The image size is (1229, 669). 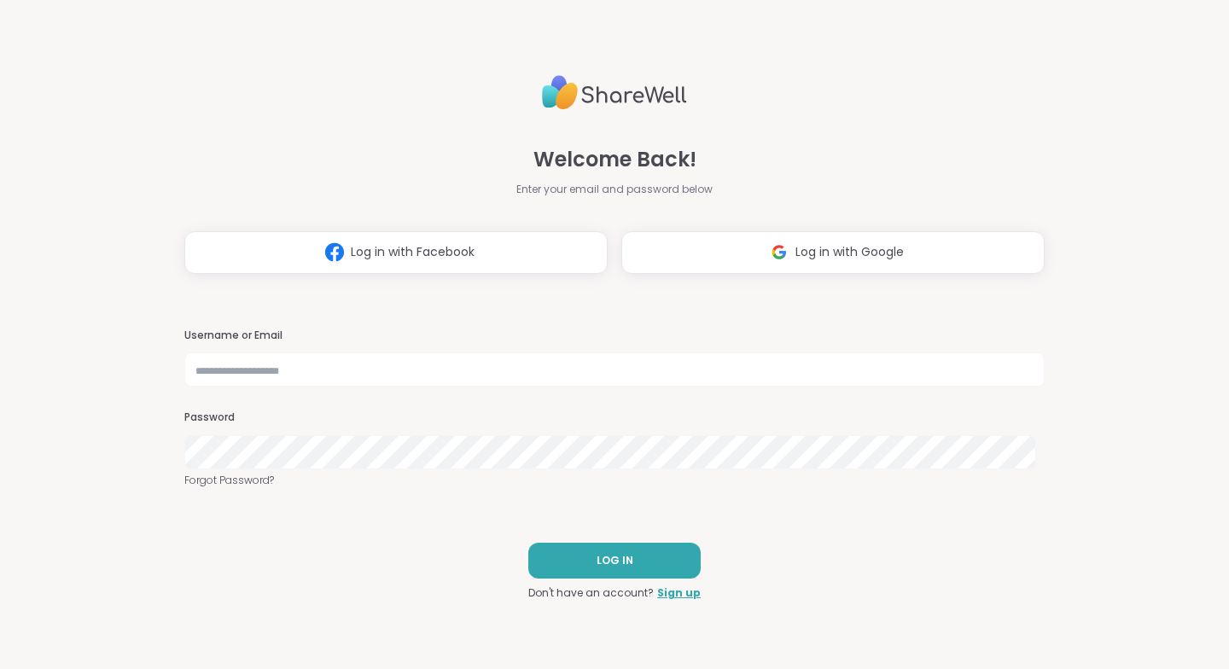 What do you see at coordinates (849, 252) in the screenshot?
I see `span: Log in with Google` at bounding box center [849, 252].